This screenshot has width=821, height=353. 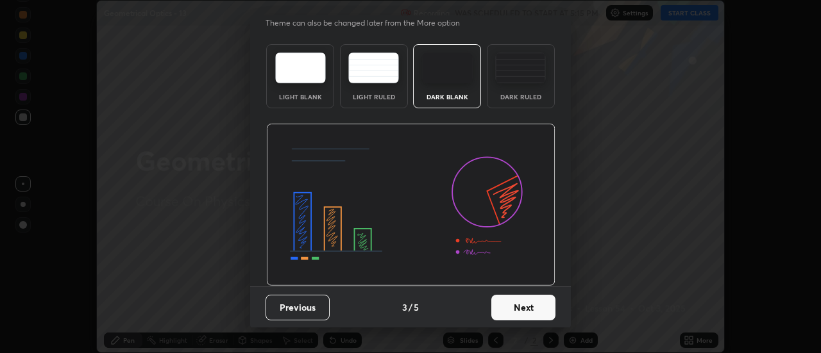 What do you see at coordinates (300, 97) in the screenshot?
I see `div: Light Blank` at bounding box center [300, 97].